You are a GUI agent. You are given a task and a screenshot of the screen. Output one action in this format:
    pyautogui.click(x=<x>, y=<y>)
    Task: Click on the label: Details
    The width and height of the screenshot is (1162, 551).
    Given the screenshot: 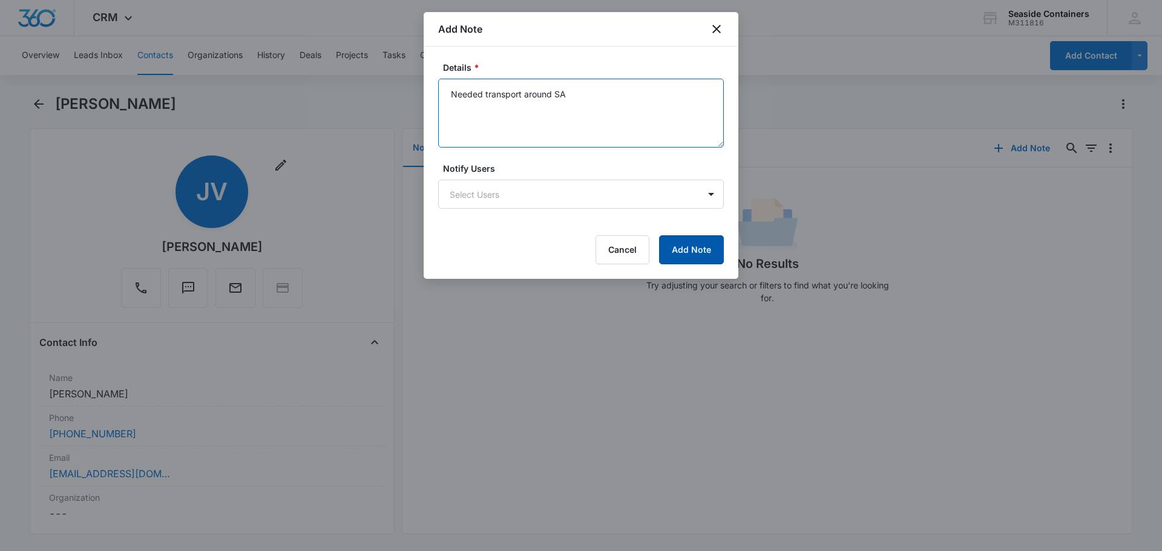 What is the action you would take?
    pyautogui.click(x=586, y=67)
    